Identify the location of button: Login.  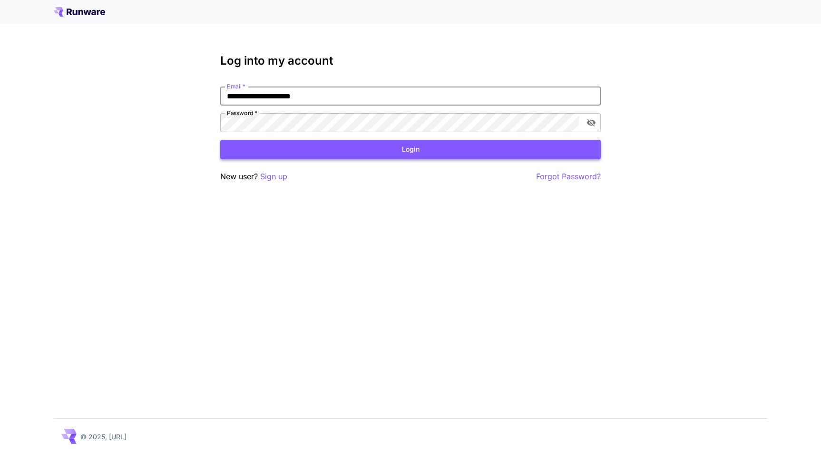
(410, 149).